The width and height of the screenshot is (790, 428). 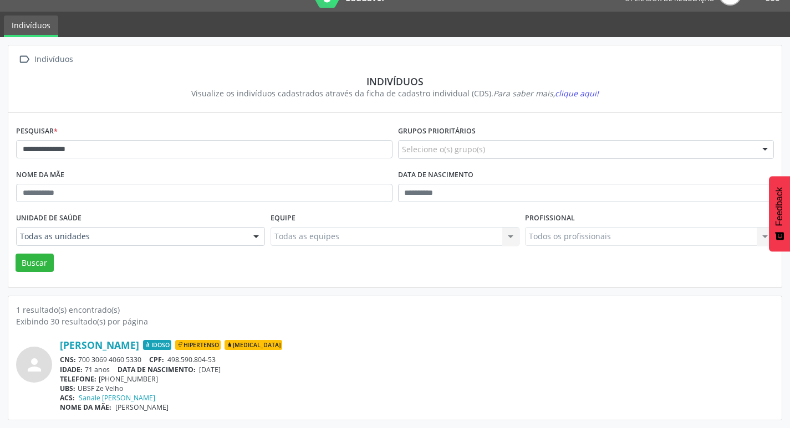 What do you see at coordinates (443, 149) in the screenshot?
I see `span: Selecione o(s) grupo(s)` at bounding box center [443, 149].